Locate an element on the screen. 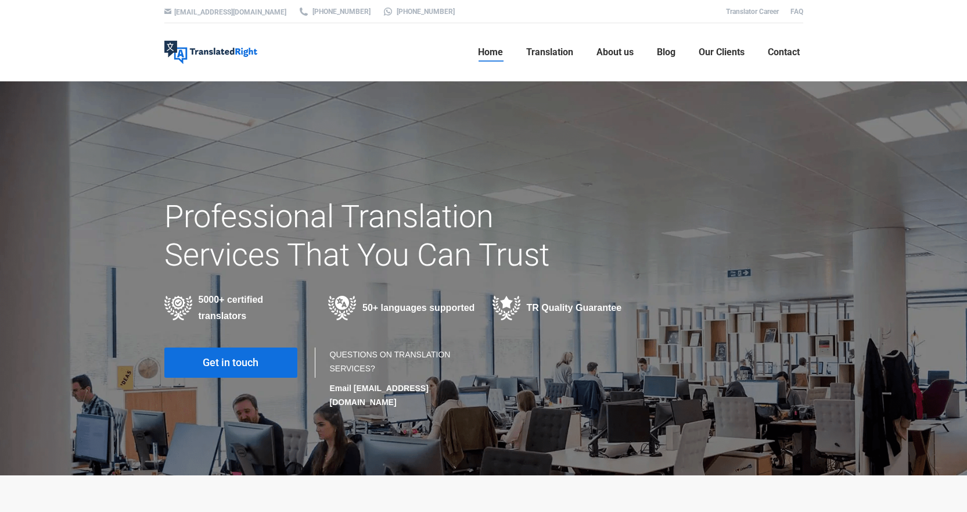 The height and width of the screenshot is (512, 967). a: Blog is located at coordinates (666, 52).